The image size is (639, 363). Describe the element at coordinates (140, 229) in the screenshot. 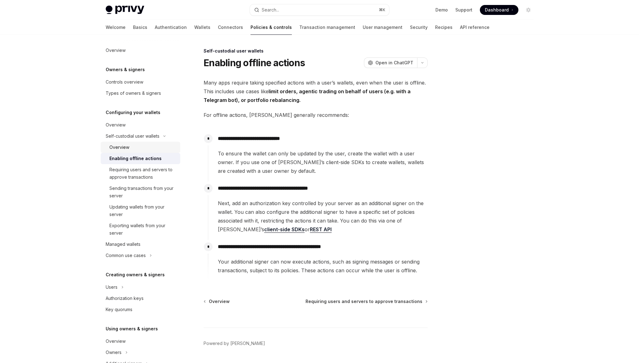

I see `a: Exporting wallets from your server` at that location.